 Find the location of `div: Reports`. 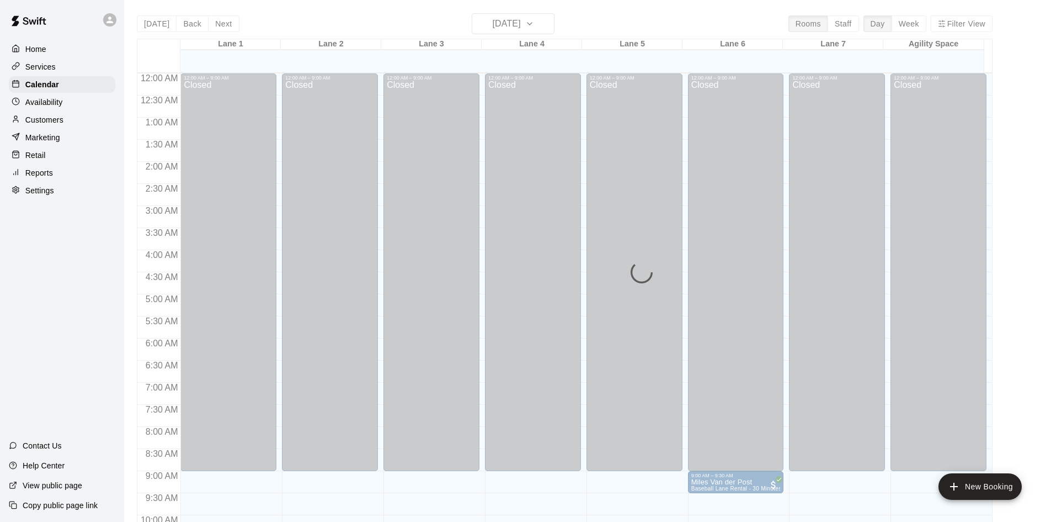

div: Reports is located at coordinates (62, 173).